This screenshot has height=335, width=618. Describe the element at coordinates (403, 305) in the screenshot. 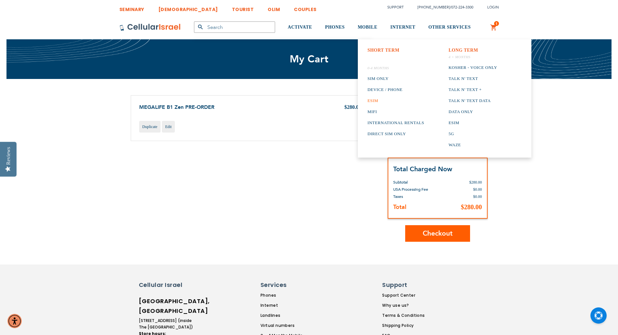

I see `a: Why use us?` at that location.